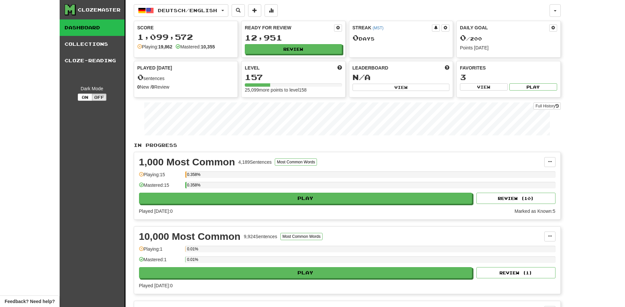  I want to click on div: 10,000 Most Common, so click(190, 236).